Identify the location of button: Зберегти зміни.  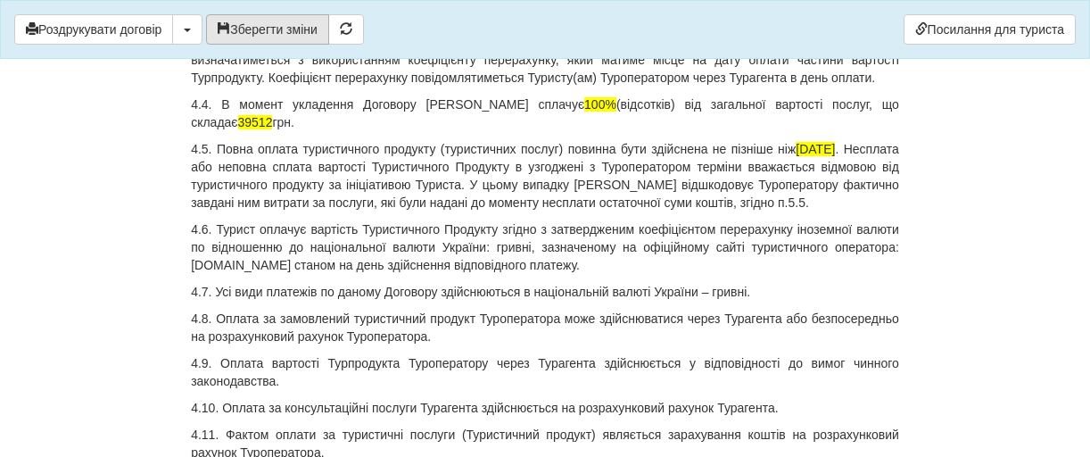
(268, 29).